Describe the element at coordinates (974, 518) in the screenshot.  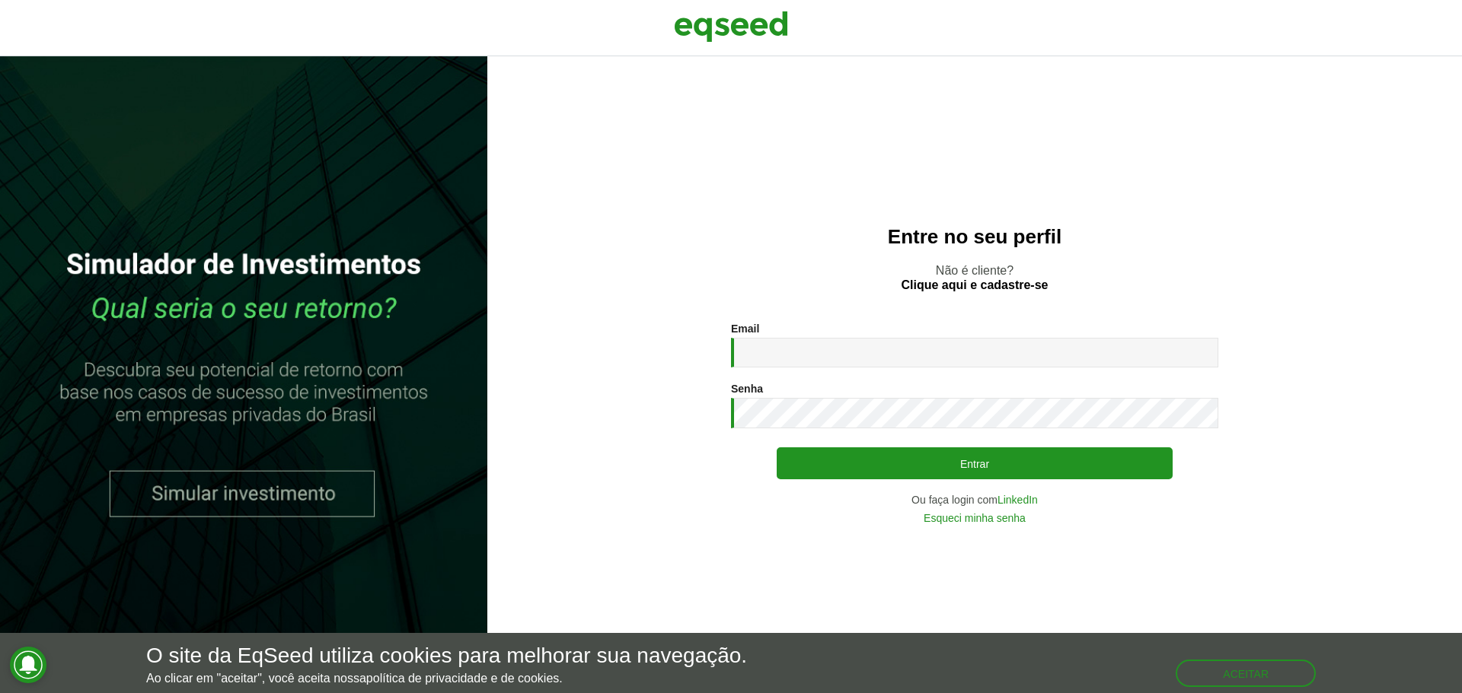
I see `a: Esqueci minha senha` at that location.